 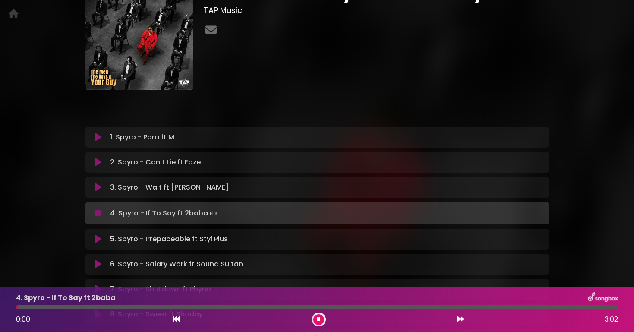 I want to click on img: waveform4.gif, so click(x=214, y=213).